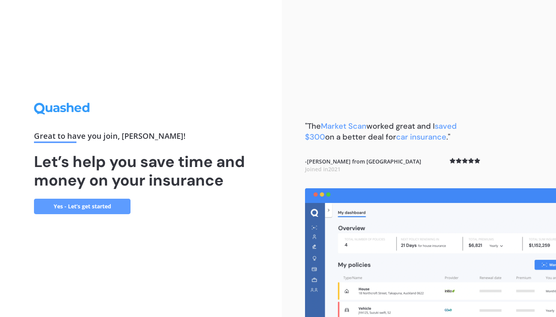  Describe the element at coordinates (141, 171) in the screenshot. I see `h1: Let’s help you save time and money on your insurance` at that location.